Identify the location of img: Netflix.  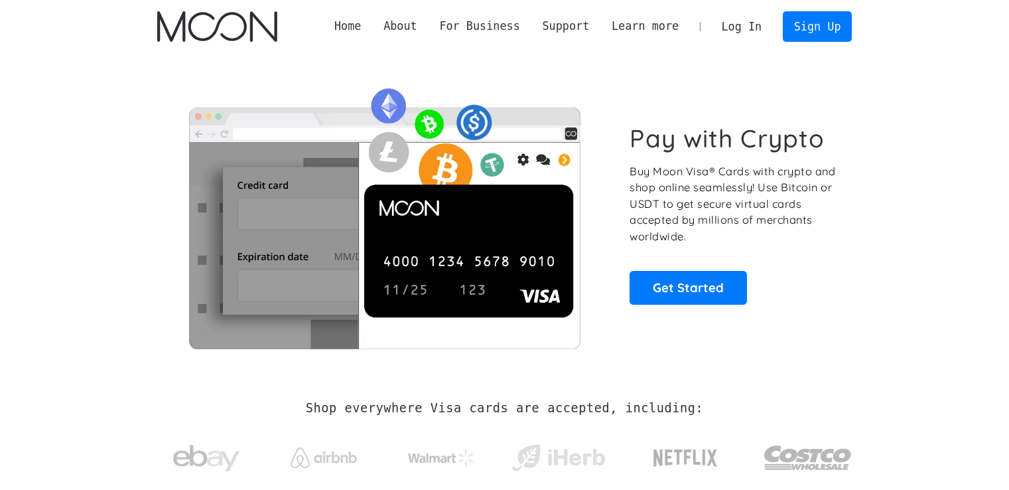
(685, 458).